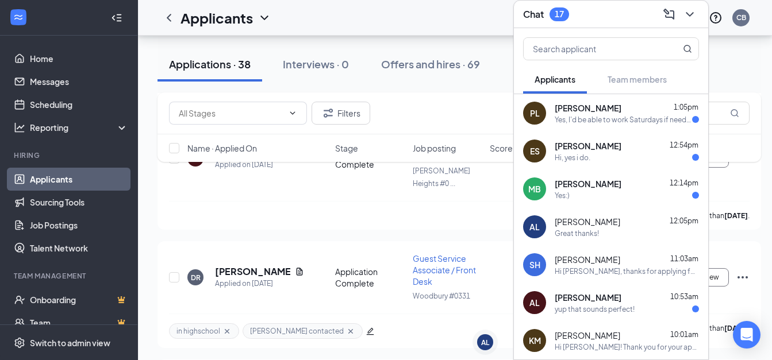  What do you see at coordinates (562, 195) in the screenshot?
I see `div: Yes:)` at bounding box center [562, 195].